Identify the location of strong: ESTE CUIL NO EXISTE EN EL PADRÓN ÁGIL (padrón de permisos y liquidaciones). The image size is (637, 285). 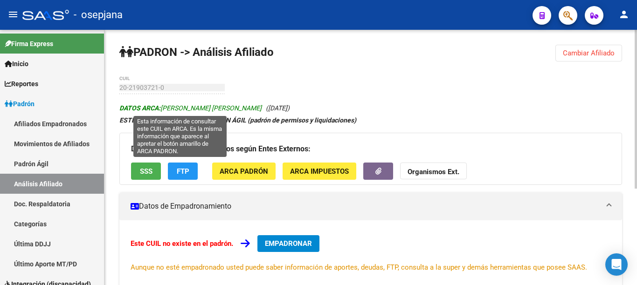
(238, 120).